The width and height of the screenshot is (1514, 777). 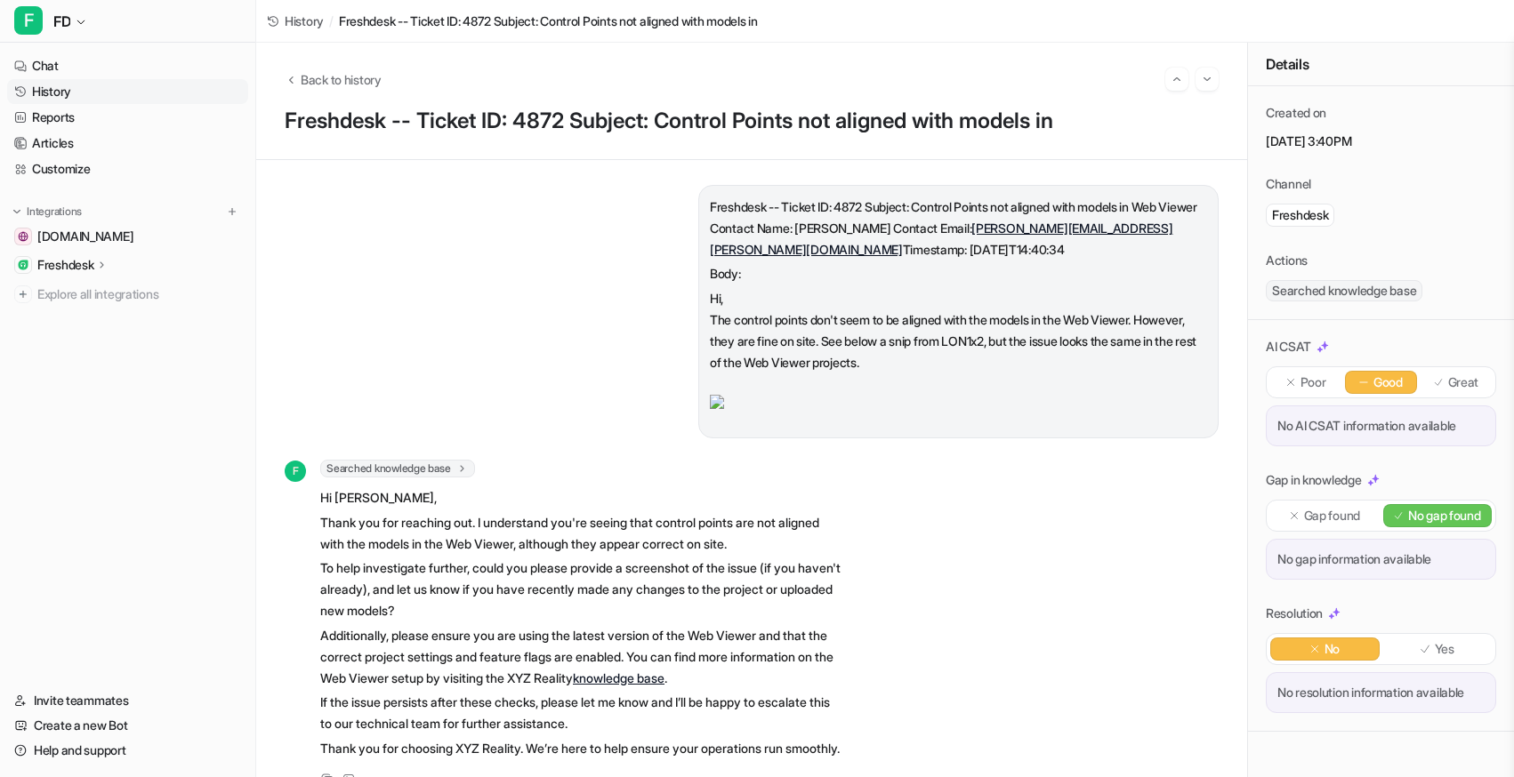 What do you see at coordinates (54, 212) in the screenshot?
I see `p: Integrations` at bounding box center [54, 212].